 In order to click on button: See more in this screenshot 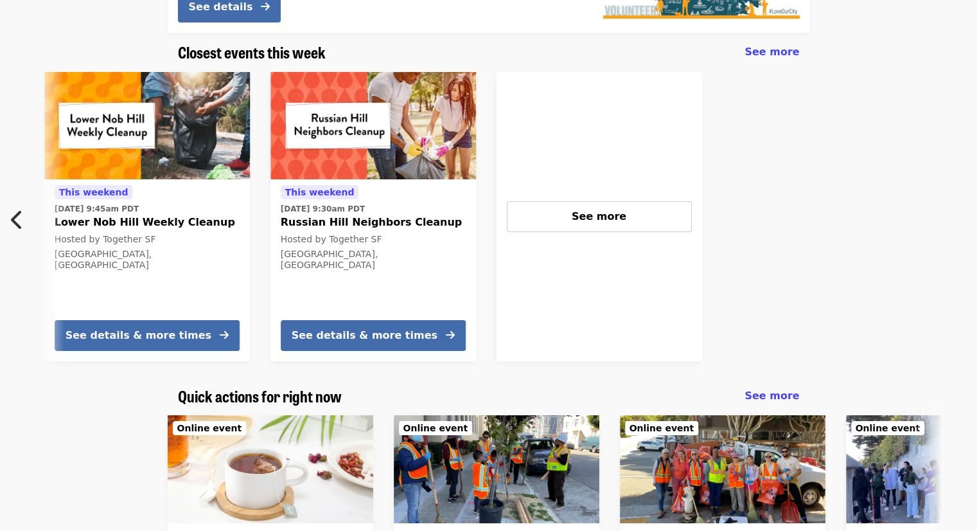, I will do `click(599, 216)`.